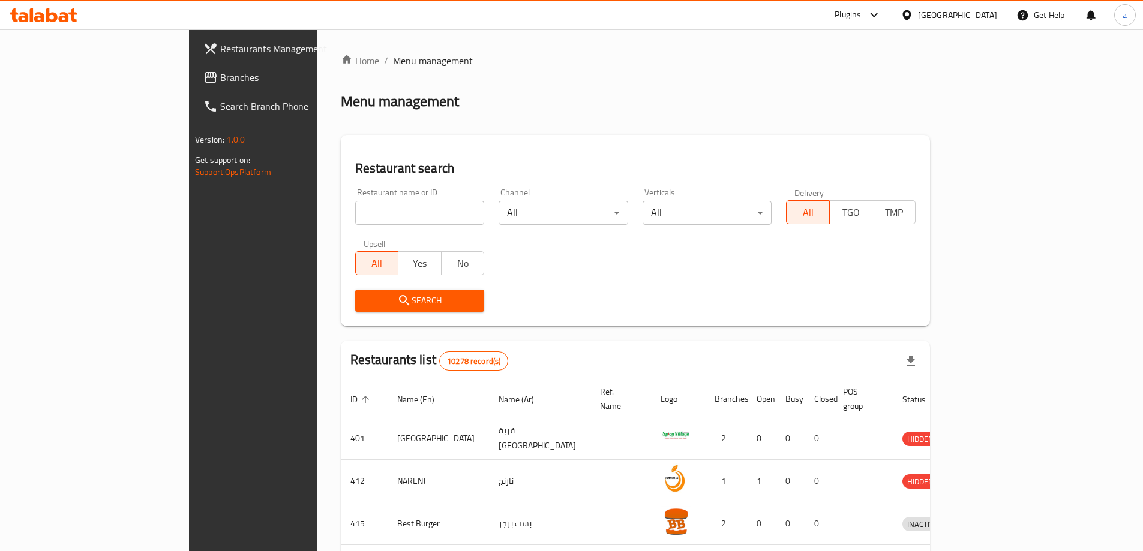 Image resolution: width=1143 pixels, height=551 pixels. Describe the element at coordinates (809, 193) in the screenshot. I see `label: Delivery` at that location.